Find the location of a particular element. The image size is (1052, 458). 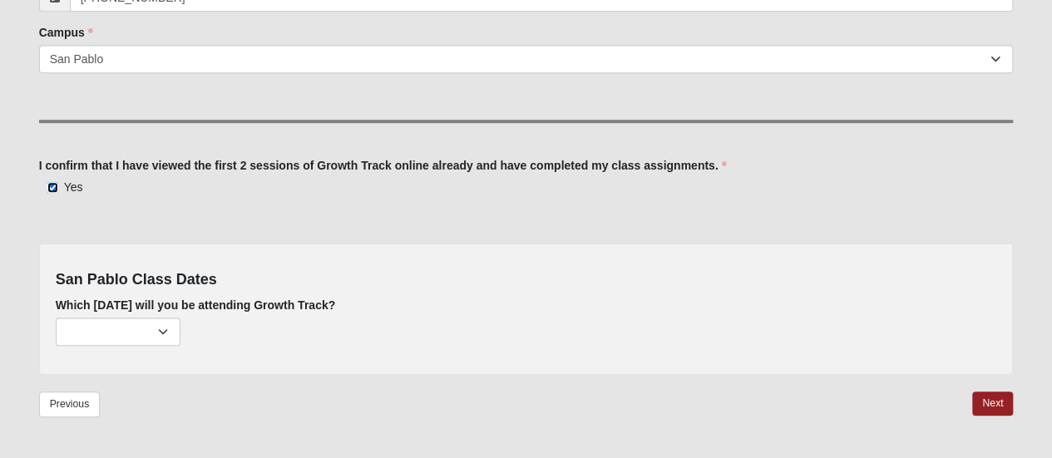

h4: San Pablo Class Dates is located at coordinates (526, 280).